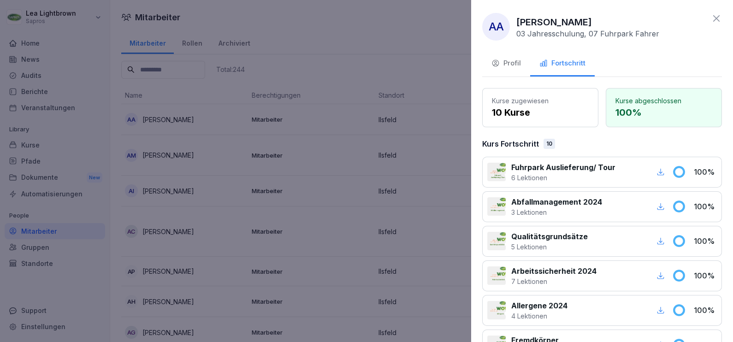  I want to click on p: Kurse abgeschlossen, so click(664, 101).